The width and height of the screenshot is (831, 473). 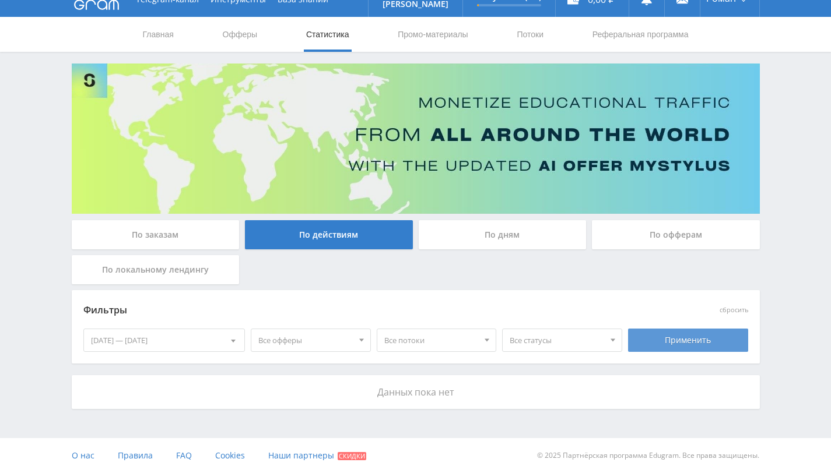 I want to click on a: Реферальная программа, so click(x=640, y=34).